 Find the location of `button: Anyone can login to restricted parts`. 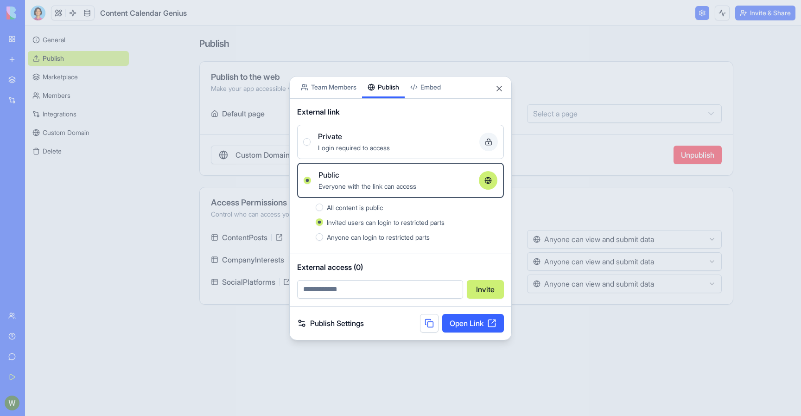

button: Anyone can login to restricted parts is located at coordinates (319, 237).